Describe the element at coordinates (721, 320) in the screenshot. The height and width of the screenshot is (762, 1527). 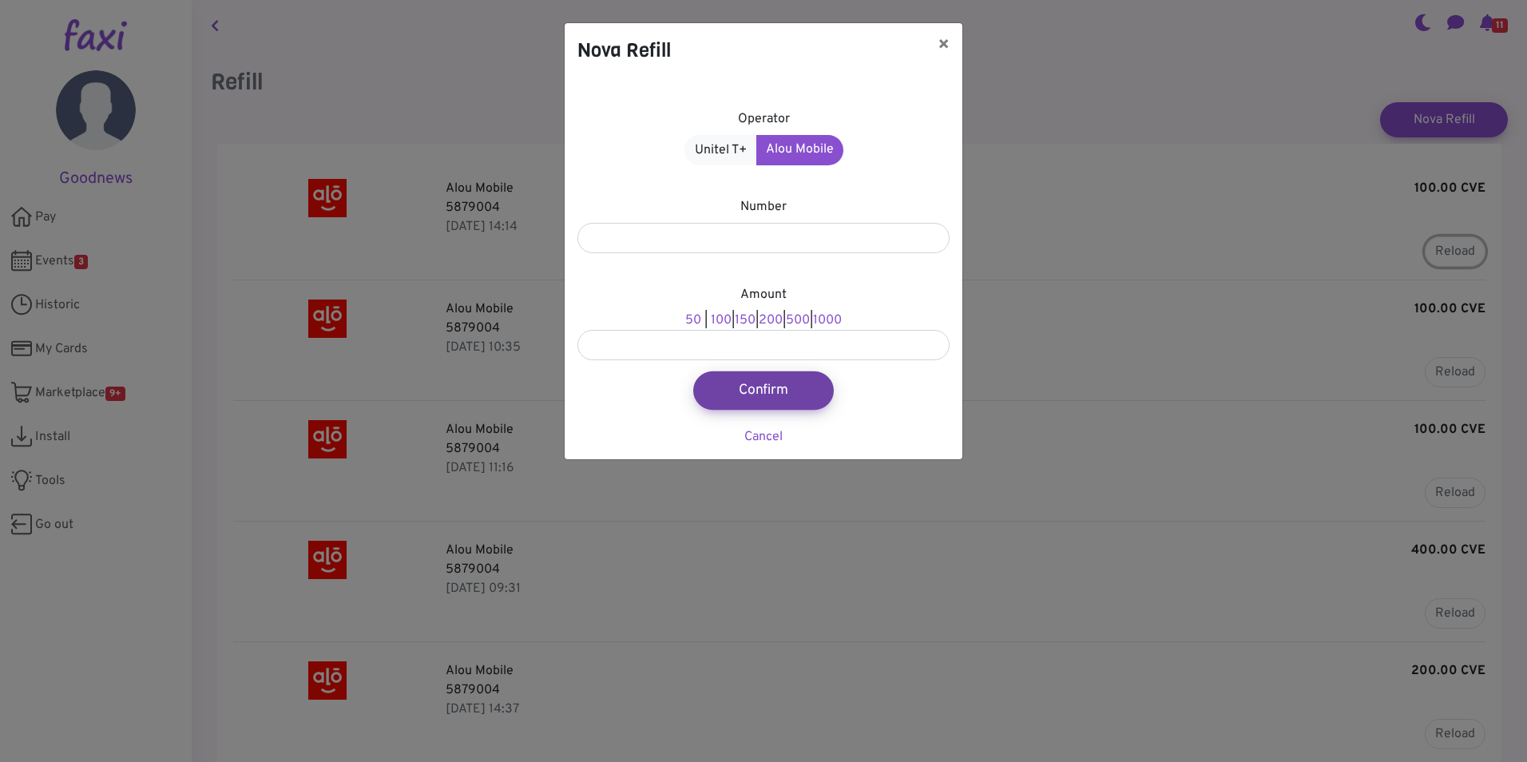
I see `a: 100` at that location.